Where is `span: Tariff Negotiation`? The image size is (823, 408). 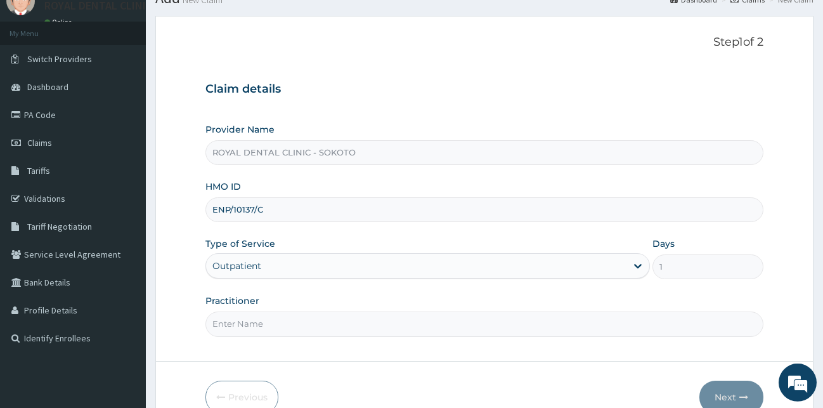 span: Tariff Negotiation is located at coordinates (60, 226).